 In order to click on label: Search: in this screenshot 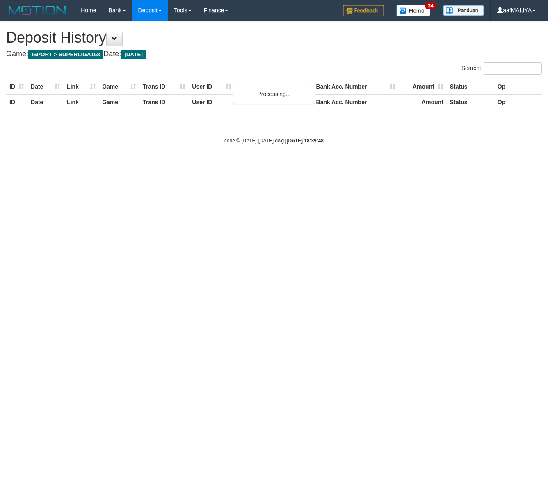, I will do `click(502, 69)`.